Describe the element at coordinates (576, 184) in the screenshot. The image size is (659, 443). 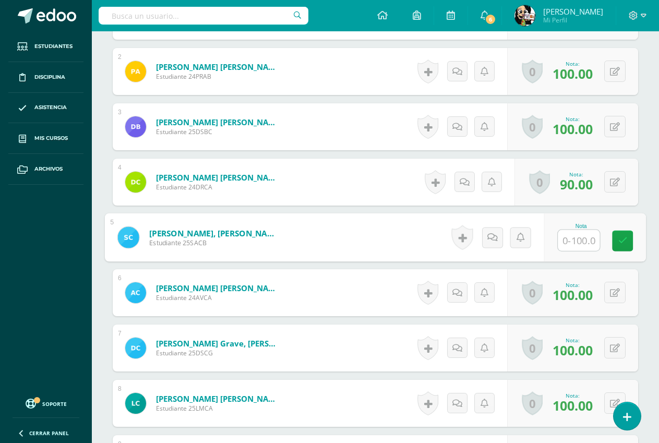
I see `span: 90.00` at that location.